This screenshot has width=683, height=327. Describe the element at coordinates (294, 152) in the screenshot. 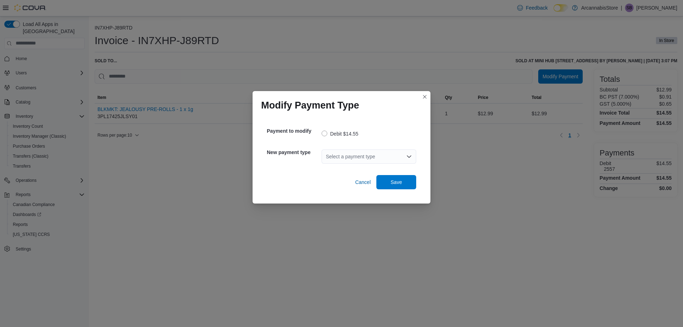

I see `h5: New payment type` at that location.